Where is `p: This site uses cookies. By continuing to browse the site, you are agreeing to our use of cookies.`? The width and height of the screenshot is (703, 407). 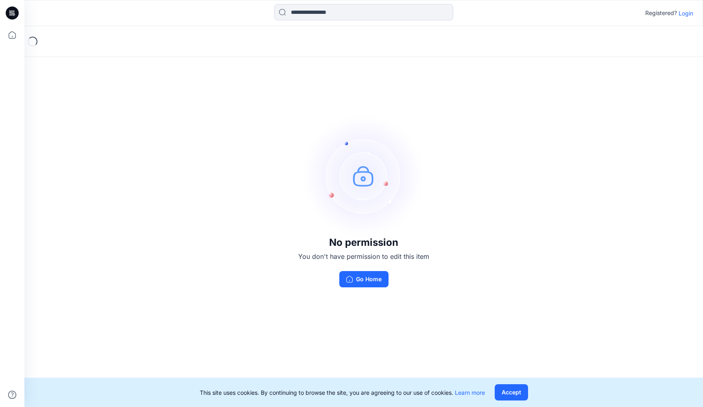
p: This site uses cookies. By continuing to browse the site, you are agreeing to our use of cookies. is located at coordinates (342, 392).